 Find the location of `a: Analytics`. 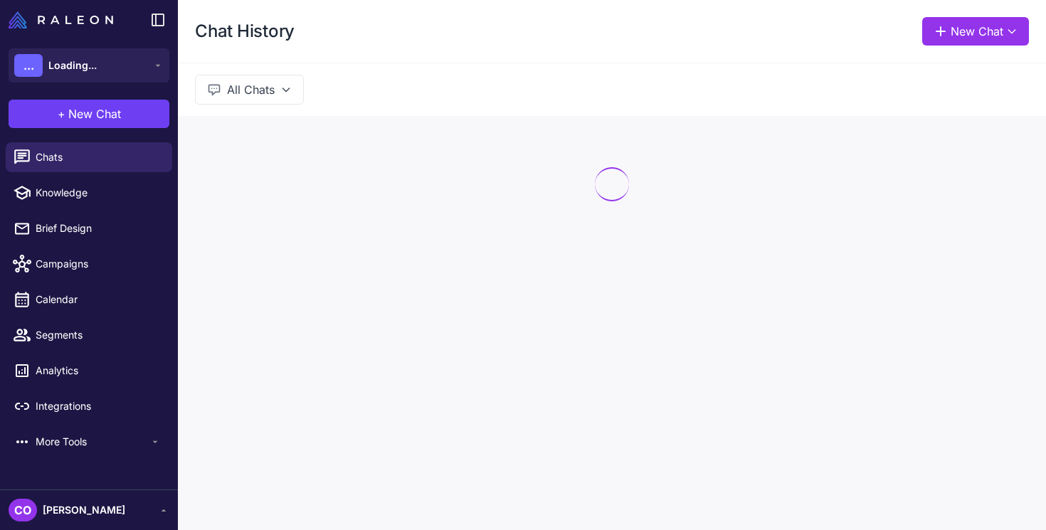

a: Analytics is located at coordinates (89, 371).